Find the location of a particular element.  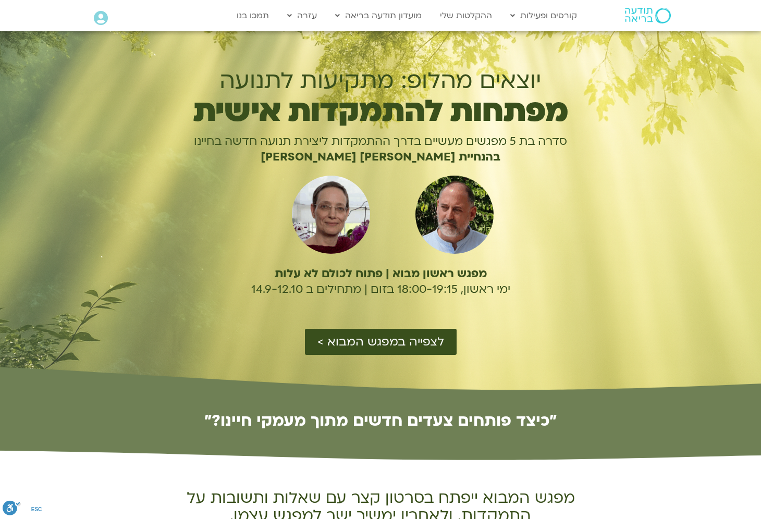

img: תודעה בריאה is located at coordinates (648, 16).